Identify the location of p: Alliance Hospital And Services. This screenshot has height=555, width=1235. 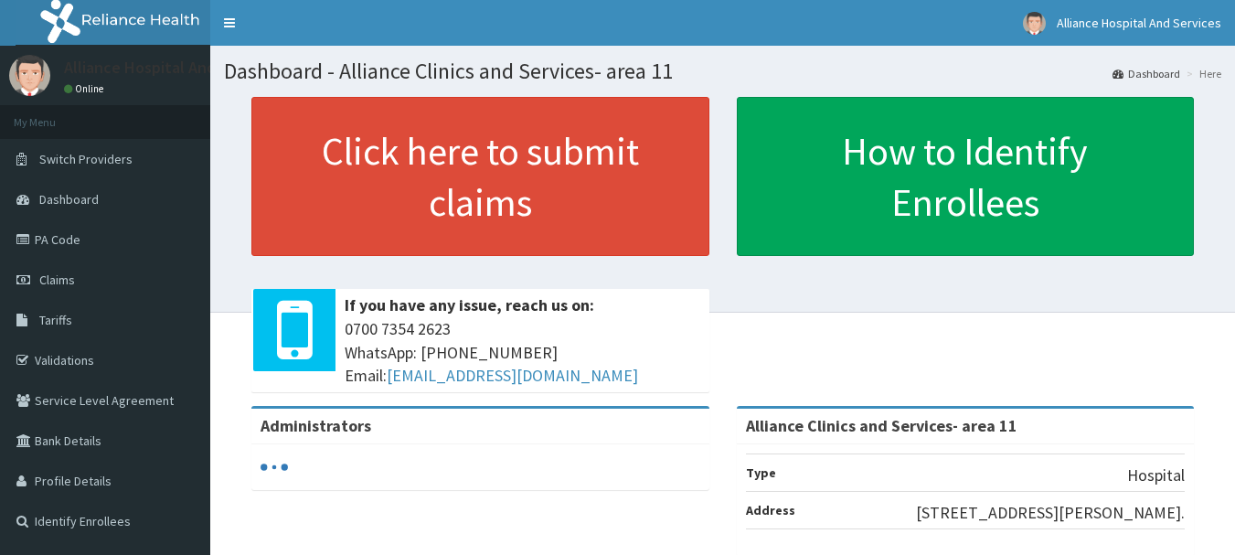
(172, 68).